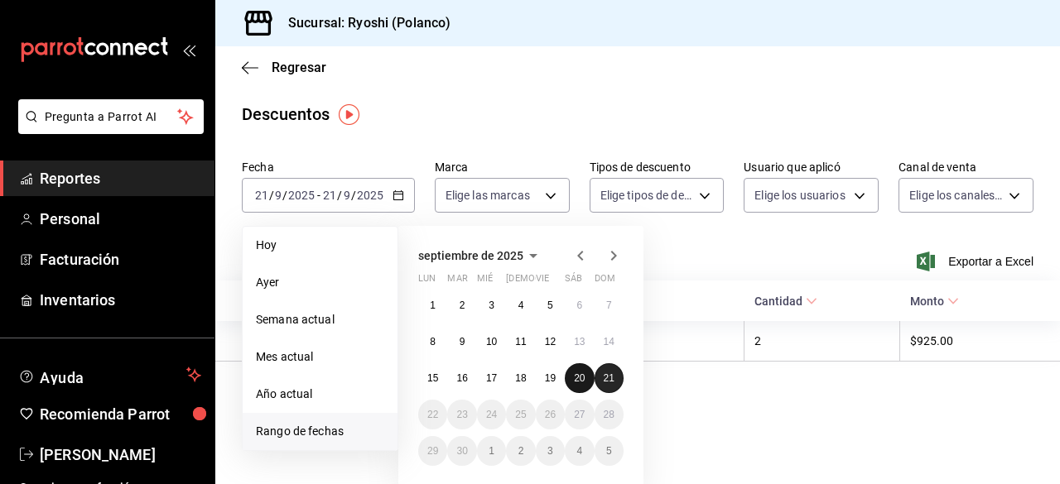  Describe the element at coordinates (491, 342) in the screenshot. I see `abbr: 10 de septiembre de 2025` at that location.